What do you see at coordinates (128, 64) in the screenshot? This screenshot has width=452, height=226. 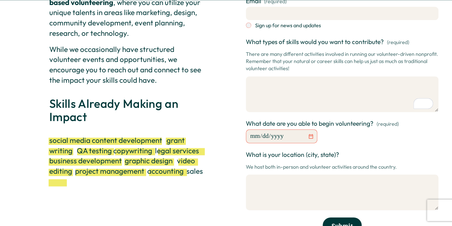 I see `p: While we occasionally have structured volunteer events and opportunities, we encourage you to rea...` at bounding box center [128, 64].